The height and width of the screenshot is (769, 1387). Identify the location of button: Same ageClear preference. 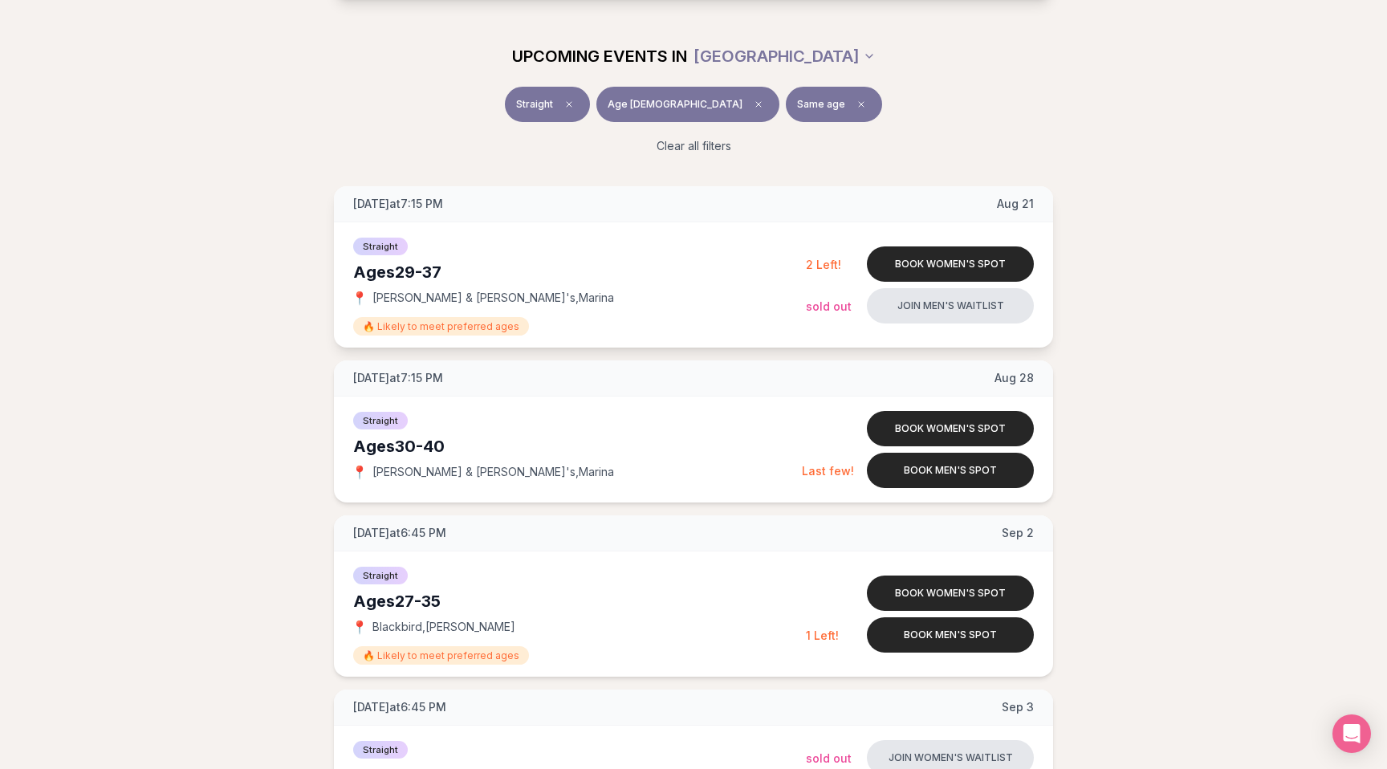
(834, 104).